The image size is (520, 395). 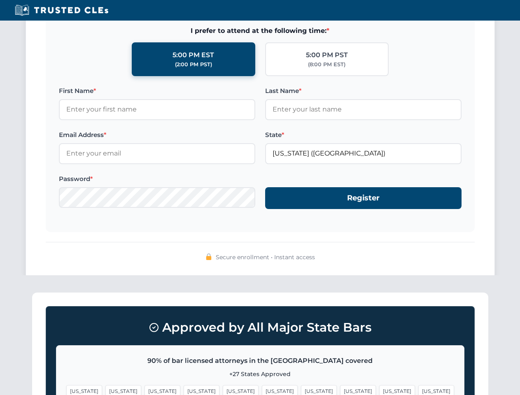 What do you see at coordinates (363, 154) in the screenshot?
I see `input: Florida (FL)` at bounding box center [363, 154].